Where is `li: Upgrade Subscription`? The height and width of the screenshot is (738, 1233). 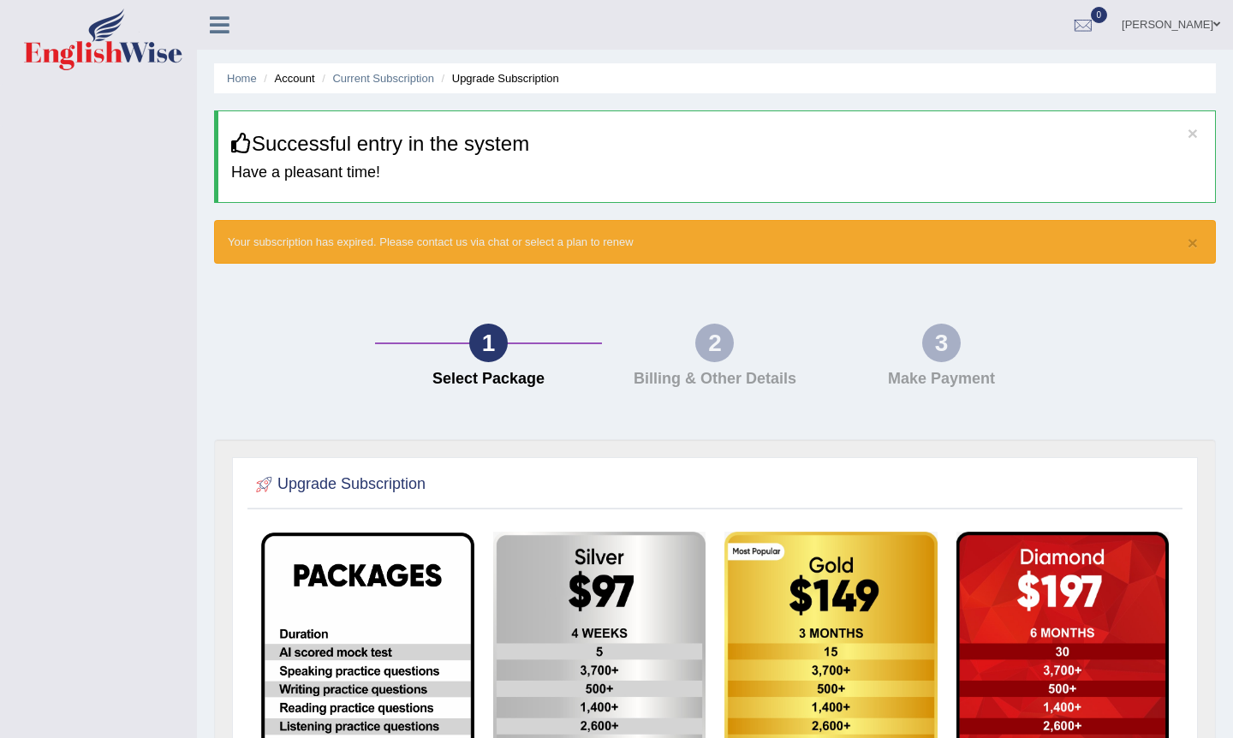 li: Upgrade Subscription is located at coordinates (498, 78).